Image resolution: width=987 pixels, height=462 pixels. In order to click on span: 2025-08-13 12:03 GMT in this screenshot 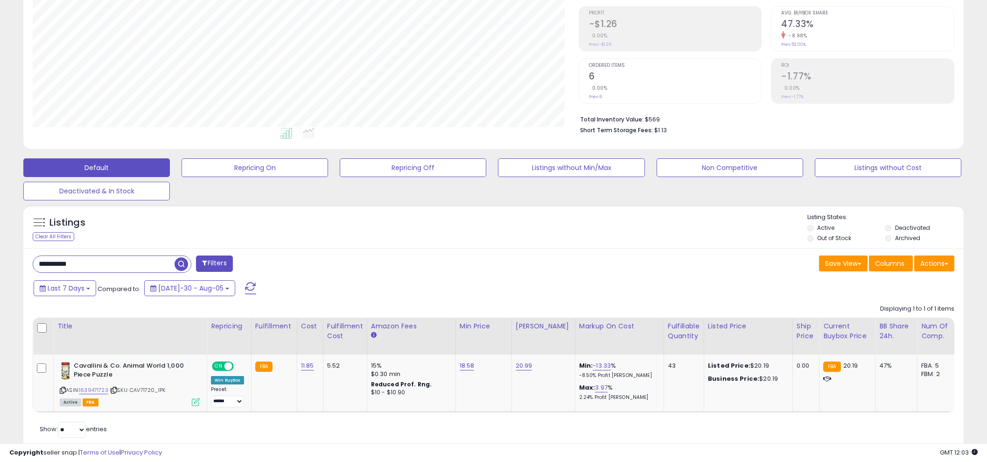, I will do `click(959, 452)`.